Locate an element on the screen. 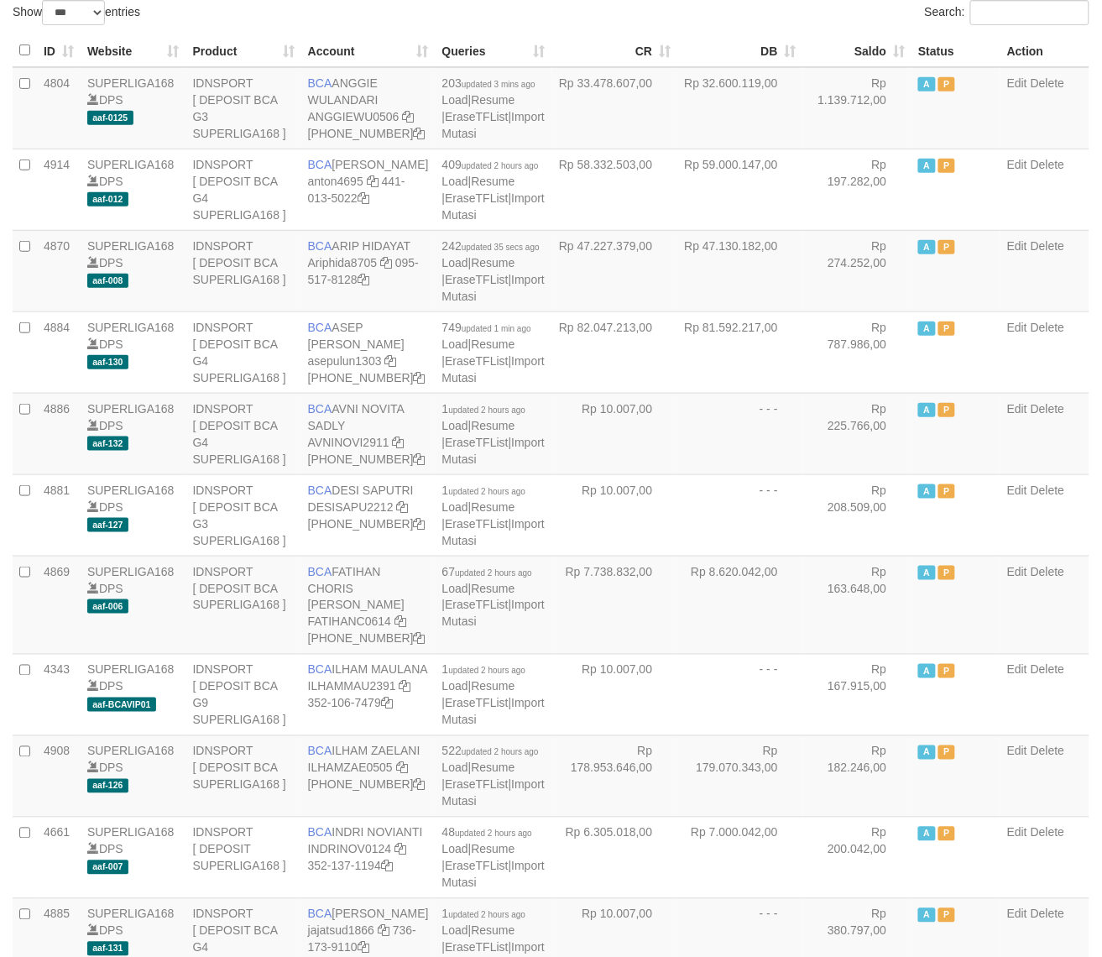 The image size is (1102, 957). span: aaf-127 is located at coordinates (107, 525).